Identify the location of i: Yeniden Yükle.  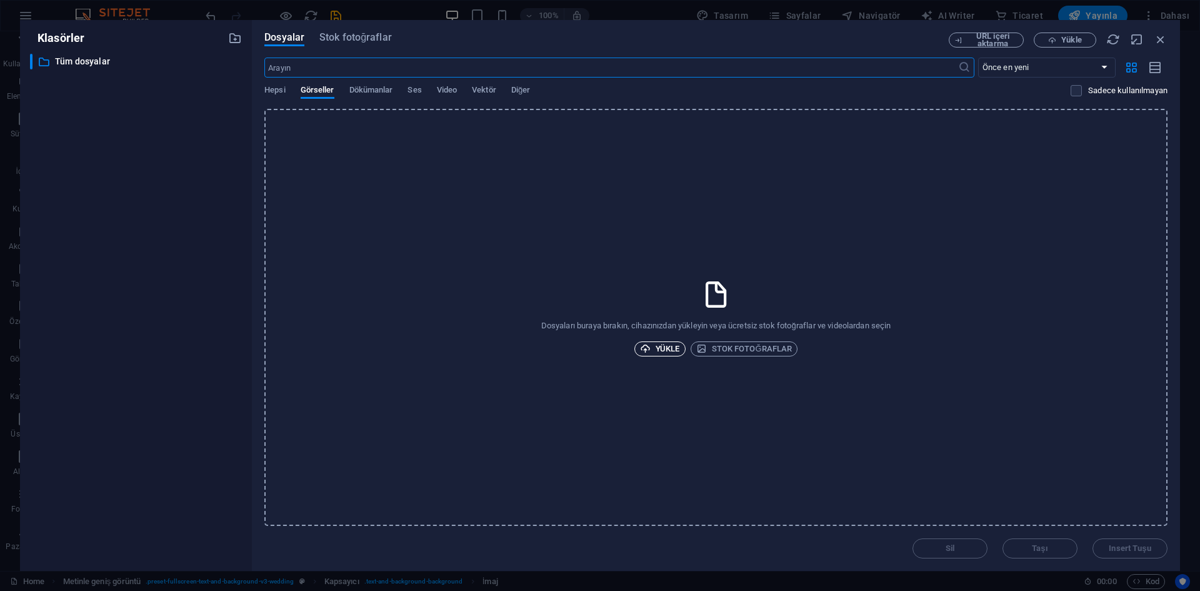
(1113, 39).